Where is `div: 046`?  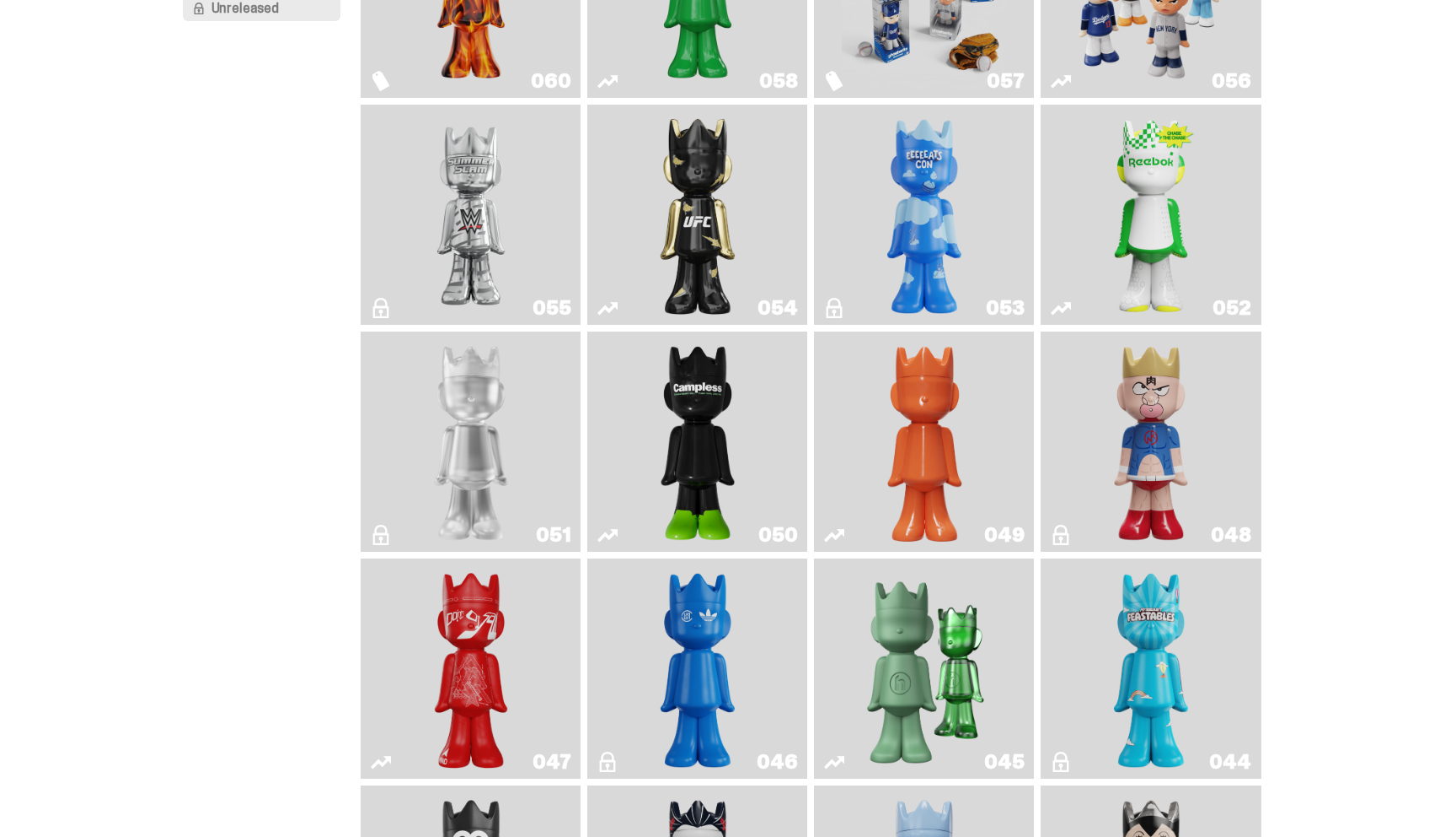
div: 046 is located at coordinates (777, 761).